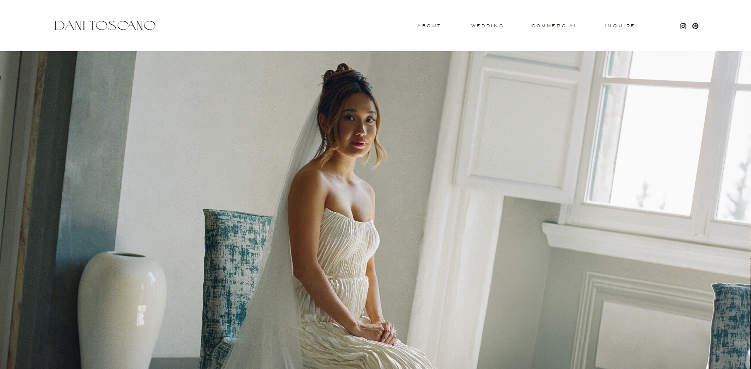  What do you see at coordinates (620, 26) in the screenshot?
I see `a: Inquire` at bounding box center [620, 26].